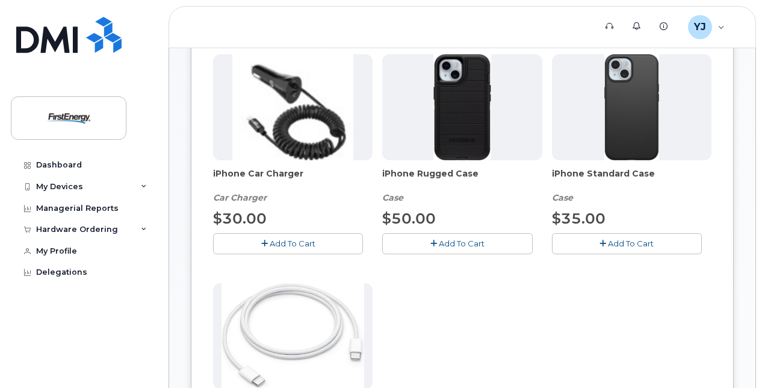 Image resolution: width=762 pixels, height=388 pixels. What do you see at coordinates (700, 27) in the screenshot?
I see `span: YJ` at bounding box center [700, 27].